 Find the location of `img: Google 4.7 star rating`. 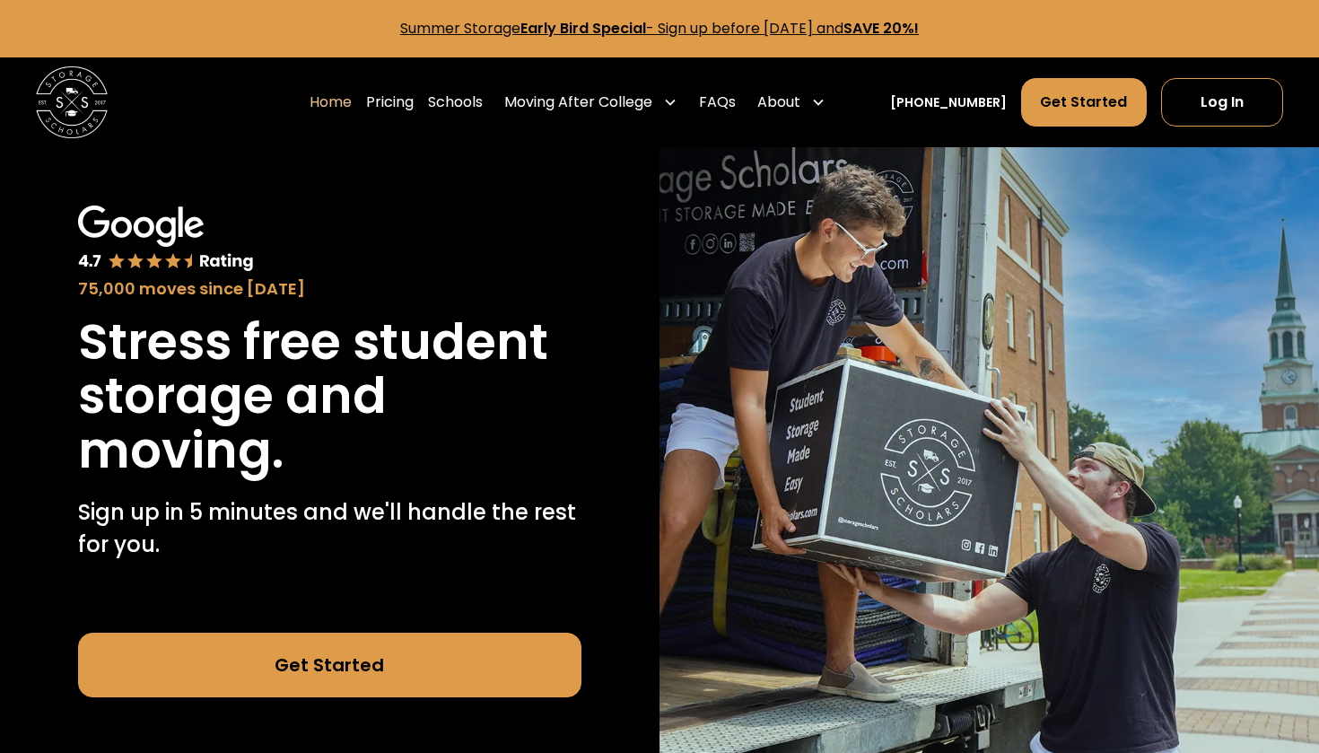

img: Google 4.7 star rating is located at coordinates (166, 239).